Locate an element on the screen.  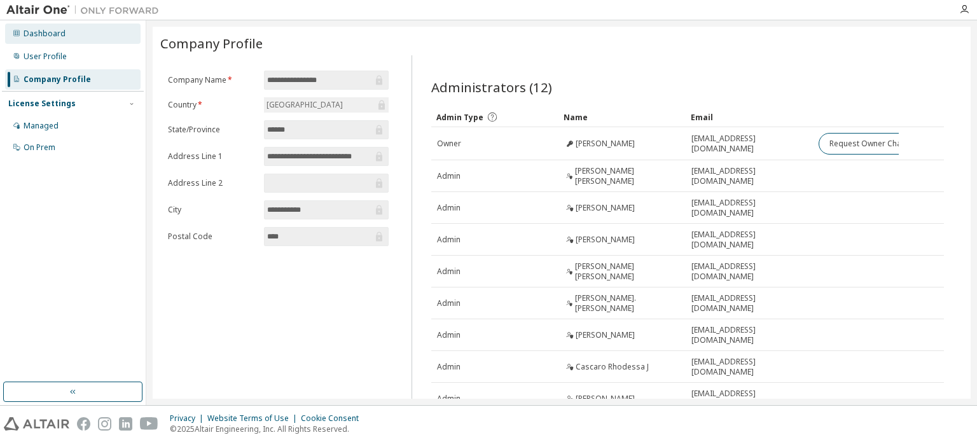
label: State/Province is located at coordinates (212, 130).